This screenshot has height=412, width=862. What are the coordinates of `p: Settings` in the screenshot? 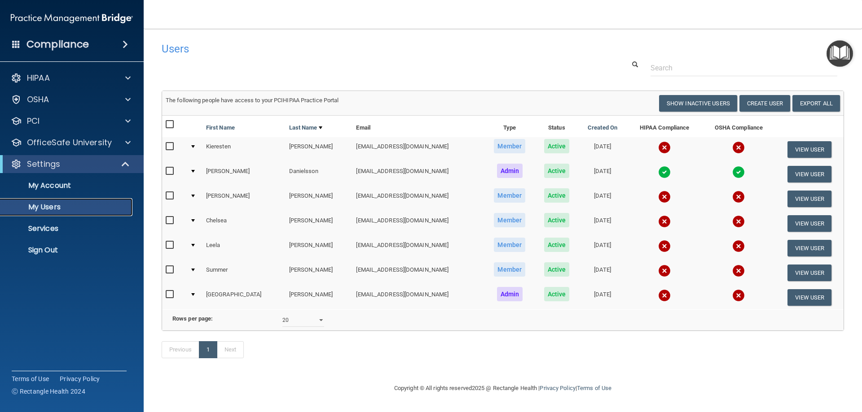 It's located at (44, 164).